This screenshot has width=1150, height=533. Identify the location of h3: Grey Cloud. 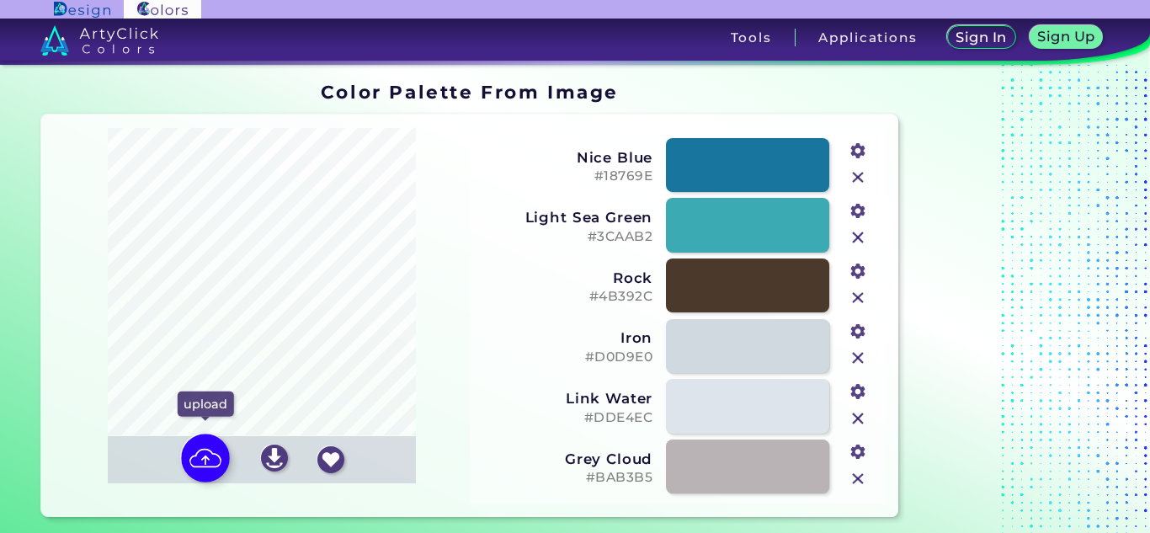
(567, 459).